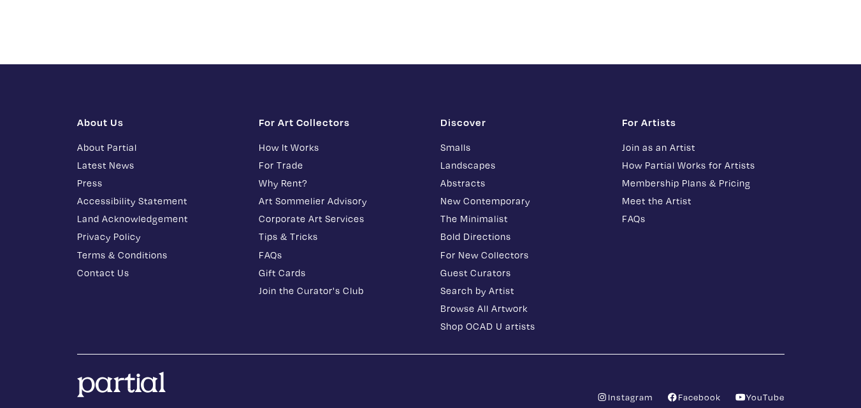  I want to click on a: Tips & Tricks, so click(340, 236).